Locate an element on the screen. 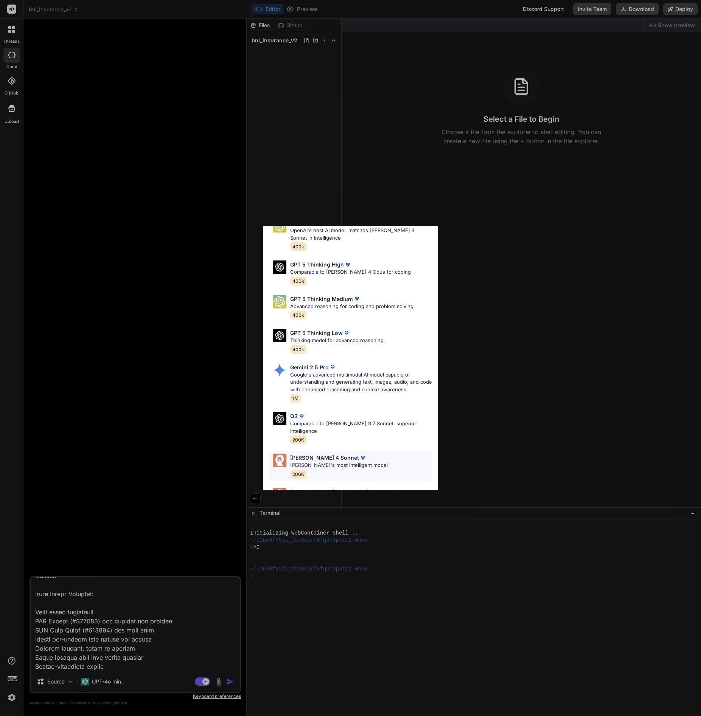 The height and width of the screenshot is (716, 701). p: Google's advanced multimodal AI model capable of understanding and generating text, images, audio... is located at coordinates (361, 382).